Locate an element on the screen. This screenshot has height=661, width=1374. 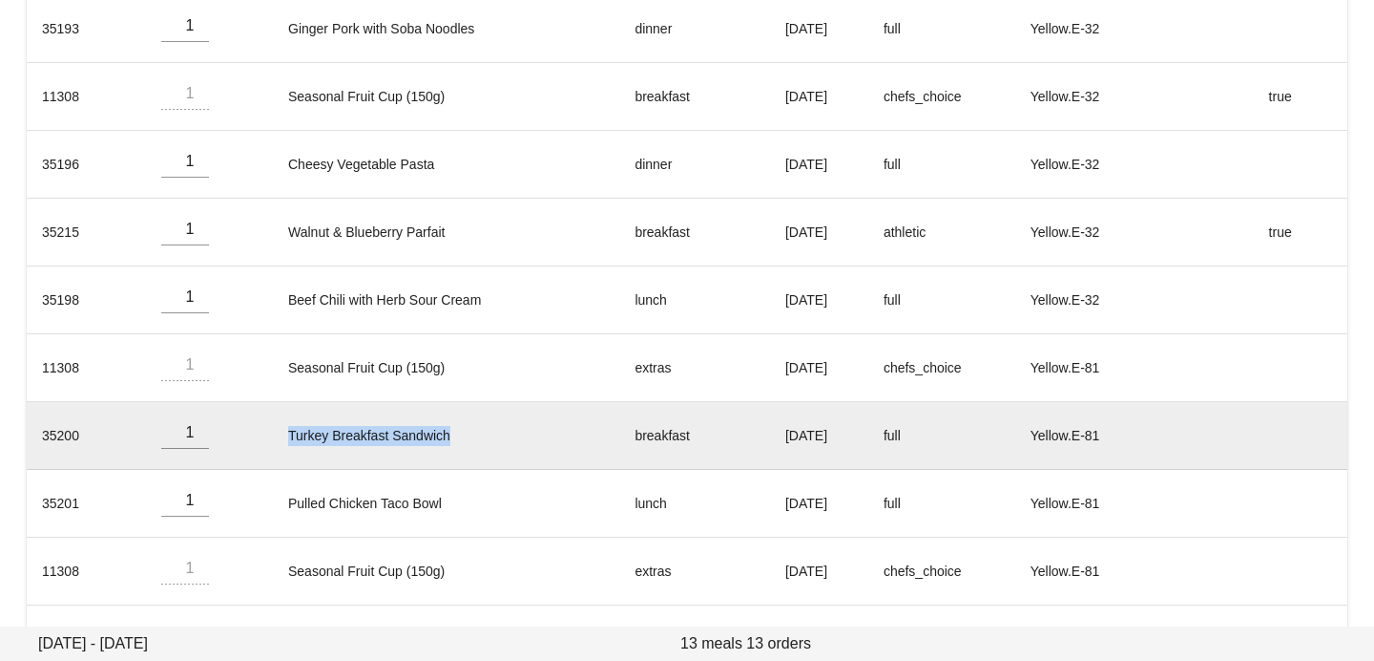
td: Pulled Chicken Taco Bowl is located at coordinates (446, 503).